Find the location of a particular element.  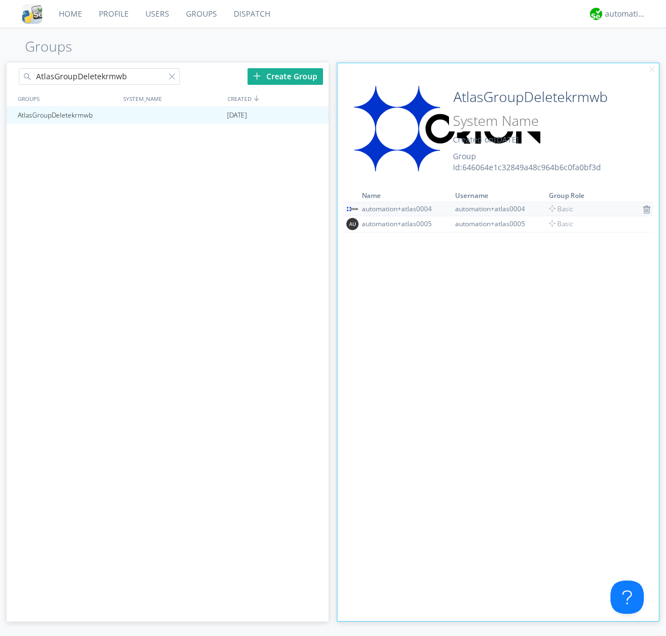

div: Create Group is located at coordinates (285, 77).